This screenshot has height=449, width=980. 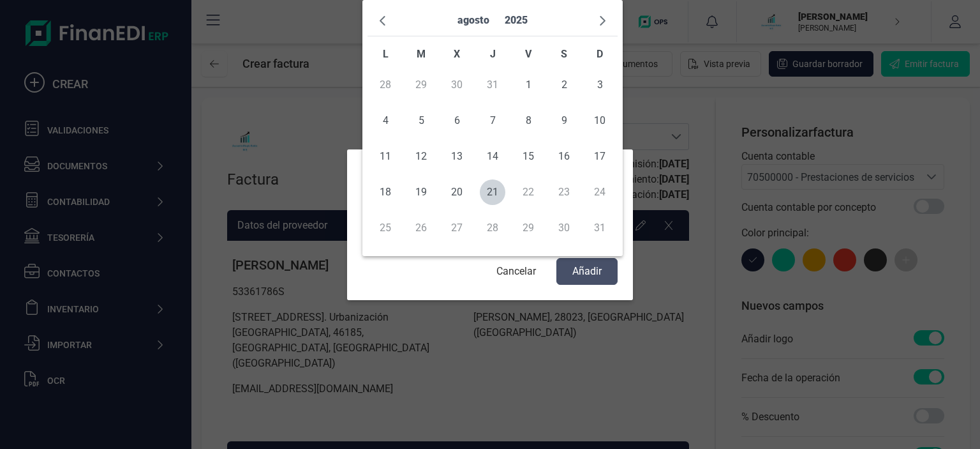 I want to click on span: S, so click(x=564, y=54).